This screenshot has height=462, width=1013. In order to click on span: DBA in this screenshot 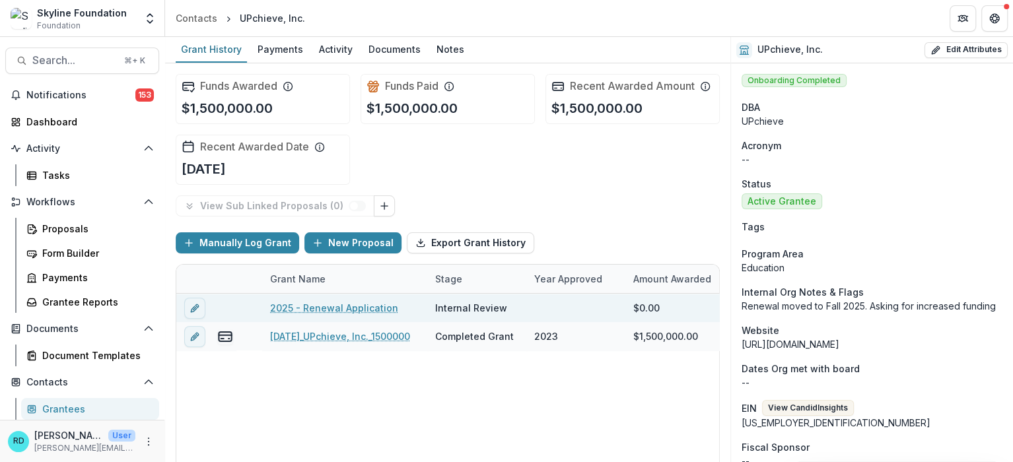, I will do `click(751, 107)`.